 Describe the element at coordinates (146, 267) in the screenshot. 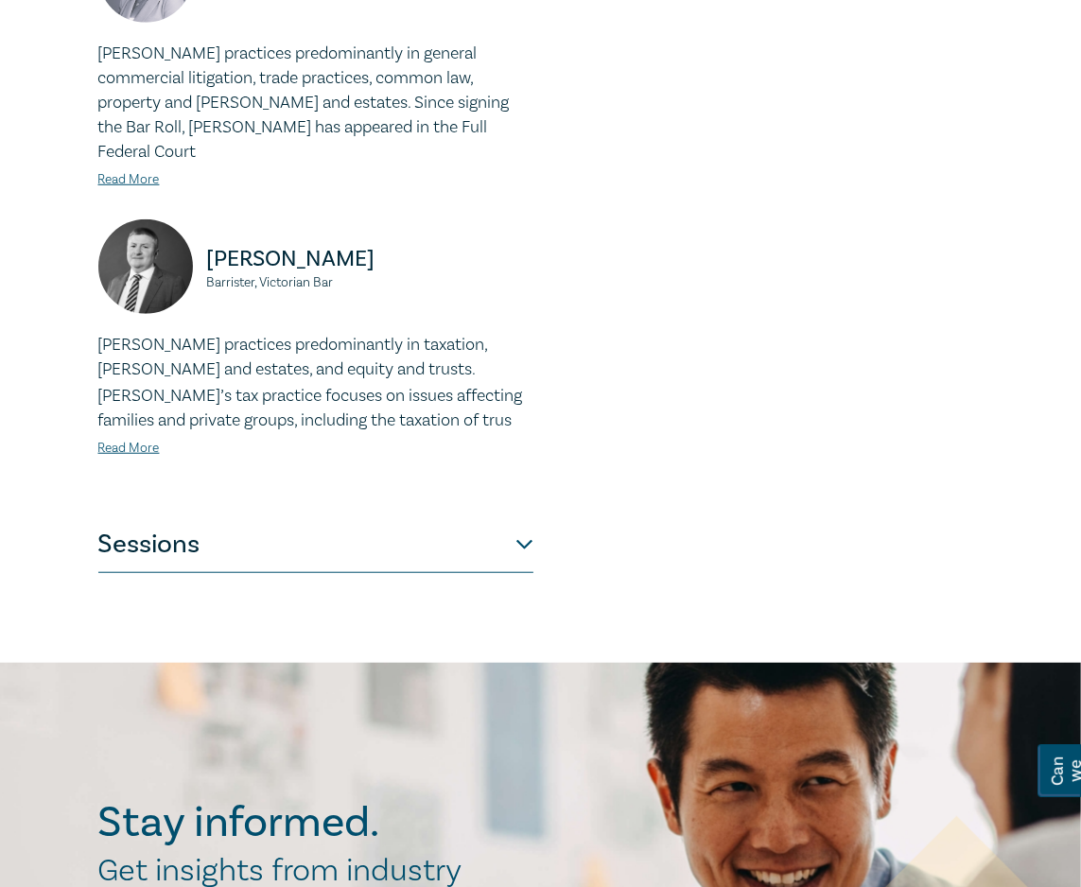

I see `img: https://s3.ap-southeast-2.amazonaws.com/leo-cussen-store-production-content/Contacts/Adam%20Craig...` at that location.